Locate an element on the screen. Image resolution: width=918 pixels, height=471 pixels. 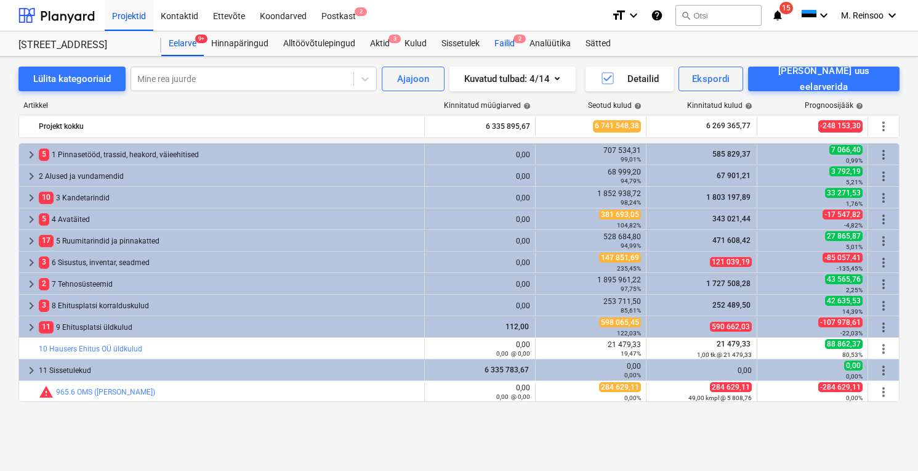
small: 94,79% is located at coordinates (631, 180).